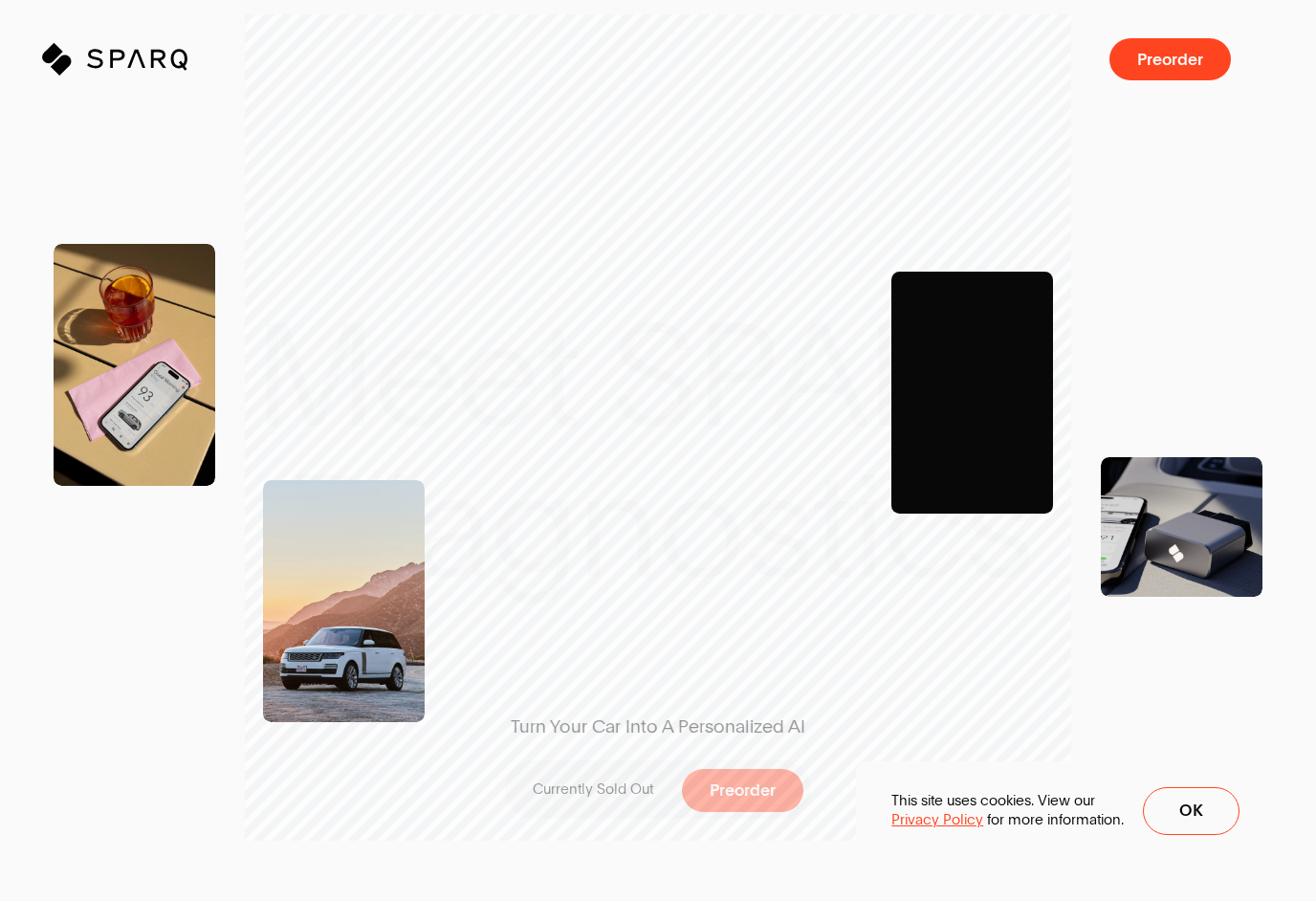  Describe the element at coordinates (1007, 810) in the screenshot. I see `p: This site uses cookies. View our for more information.` at that location.